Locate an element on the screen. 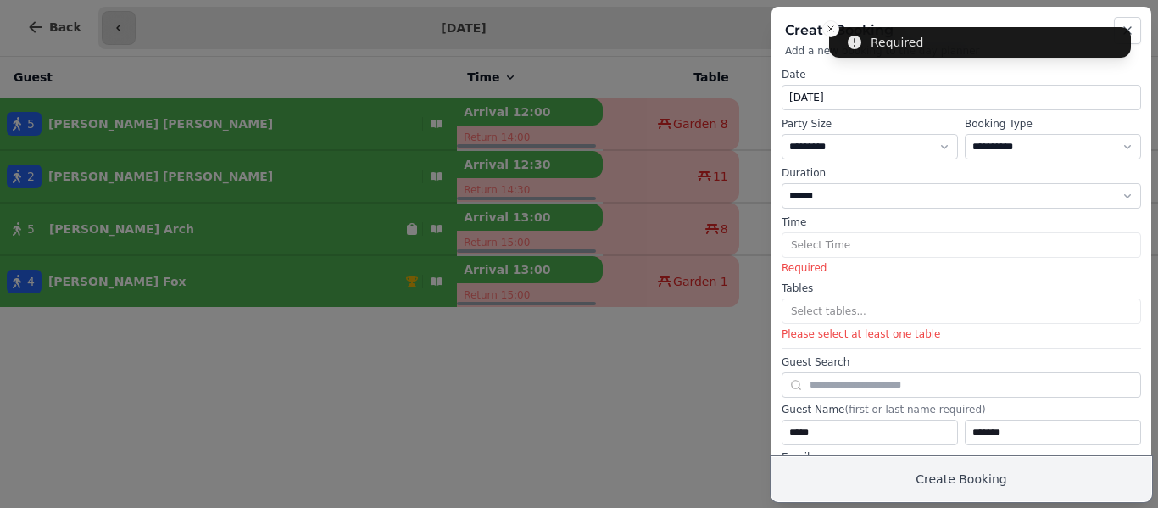  label: Date is located at coordinates (961, 75).